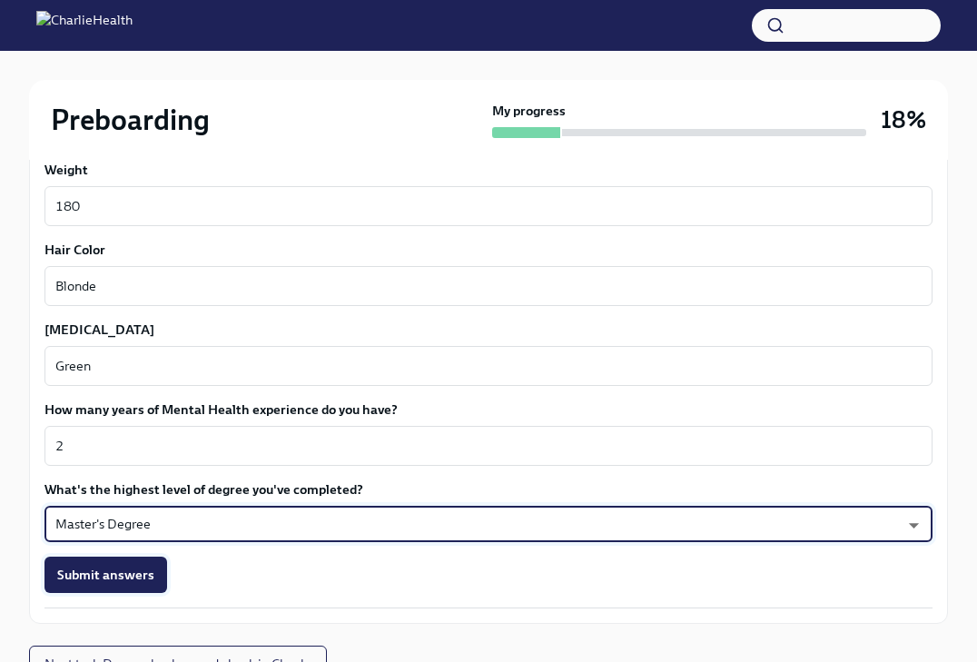 Image resolution: width=977 pixels, height=662 pixels. Describe the element at coordinates (488, 286) in the screenshot. I see `textarea: Blonde` at that location.